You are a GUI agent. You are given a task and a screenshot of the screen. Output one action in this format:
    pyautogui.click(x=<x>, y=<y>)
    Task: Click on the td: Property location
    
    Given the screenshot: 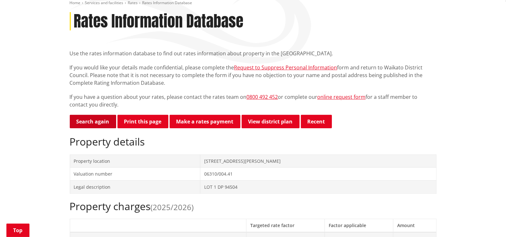 What is the action you would take?
    pyautogui.click(x=135, y=161)
    